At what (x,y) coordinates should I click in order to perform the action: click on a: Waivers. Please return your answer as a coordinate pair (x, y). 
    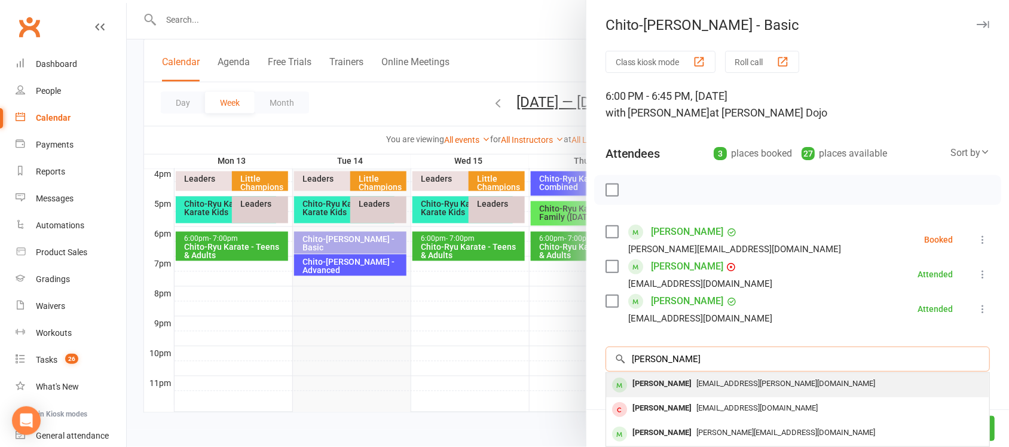
    Looking at the image, I should click on (71, 306).